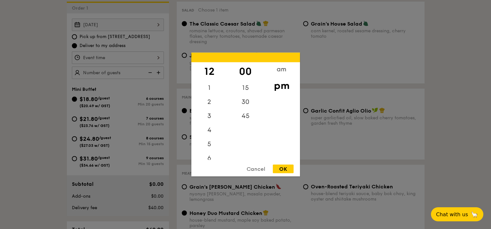 This screenshot has width=491, height=229. Describe the element at coordinates (245, 88) in the screenshot. I see `div: 15` at that location.